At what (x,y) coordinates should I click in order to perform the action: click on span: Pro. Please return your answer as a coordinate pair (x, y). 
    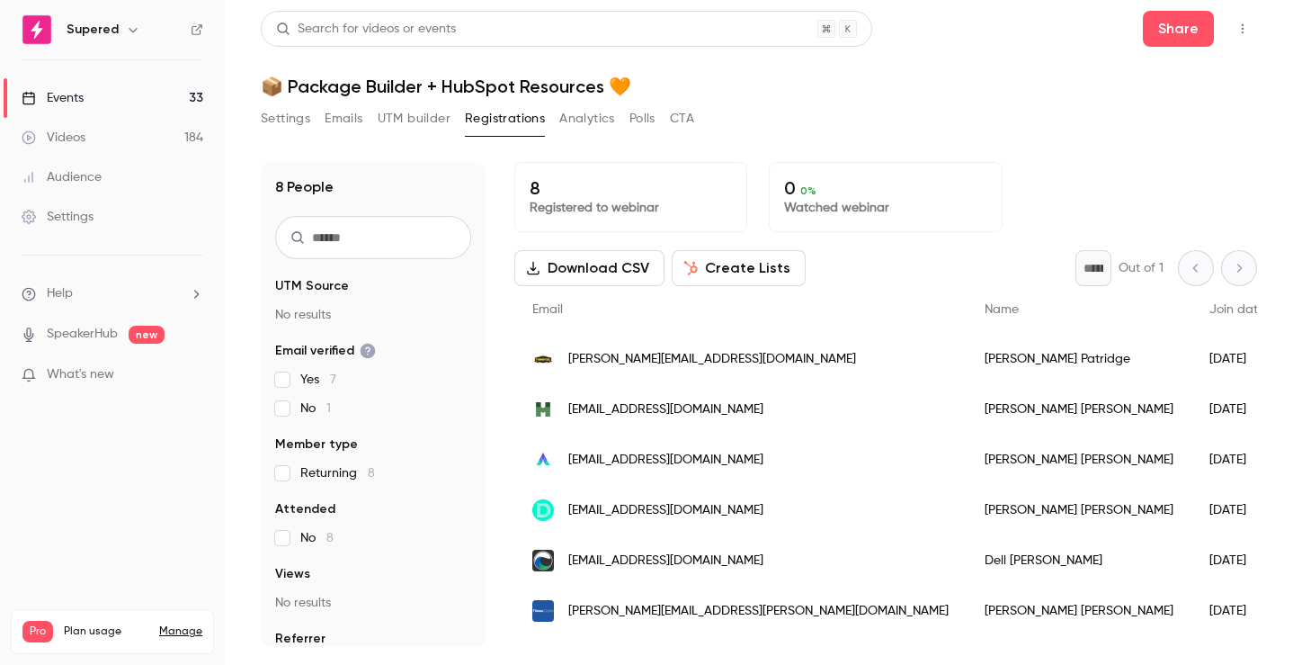
    Looking at the image, I should click on (38, 631).